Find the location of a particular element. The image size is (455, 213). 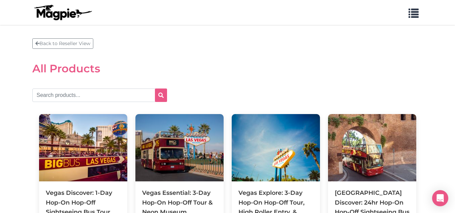

img: Vegas Discover: 1-Day Hop-On Hop-Off Sightseeing Bus Tour is located at coordinates (83, 148).